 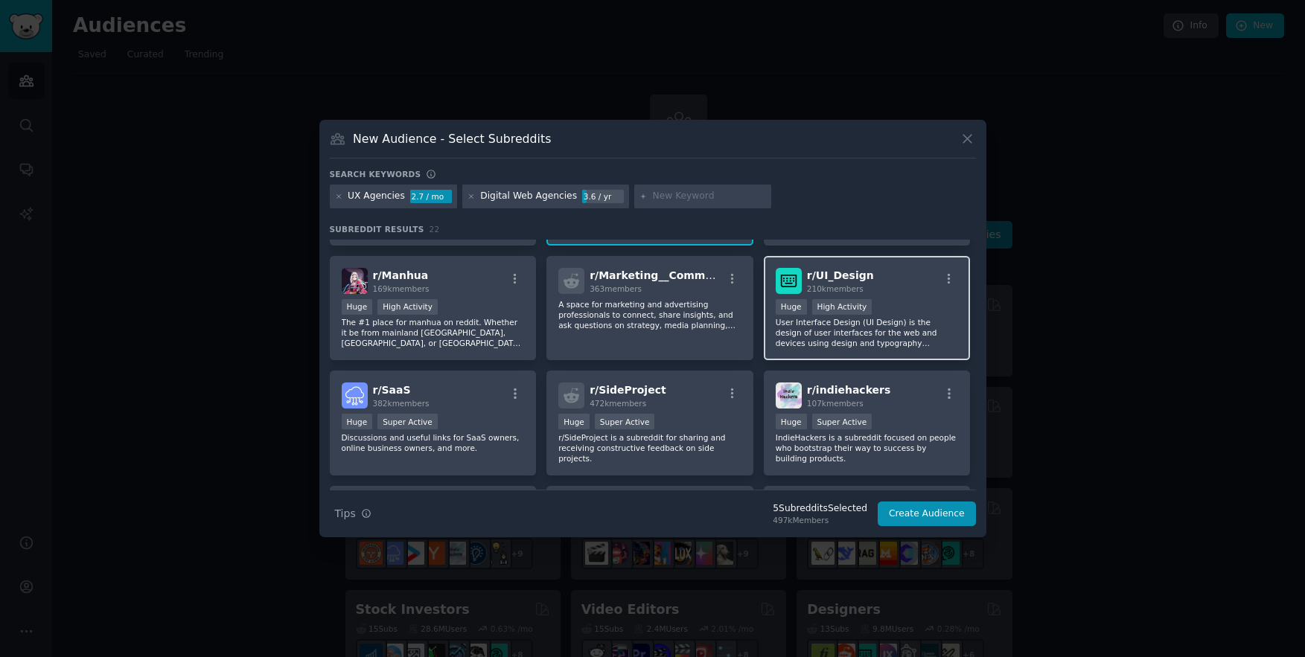 What do you see at coordinates (354, 281) in the screenshot?
I see `img: Manhua` at bounding box center [354, 281].